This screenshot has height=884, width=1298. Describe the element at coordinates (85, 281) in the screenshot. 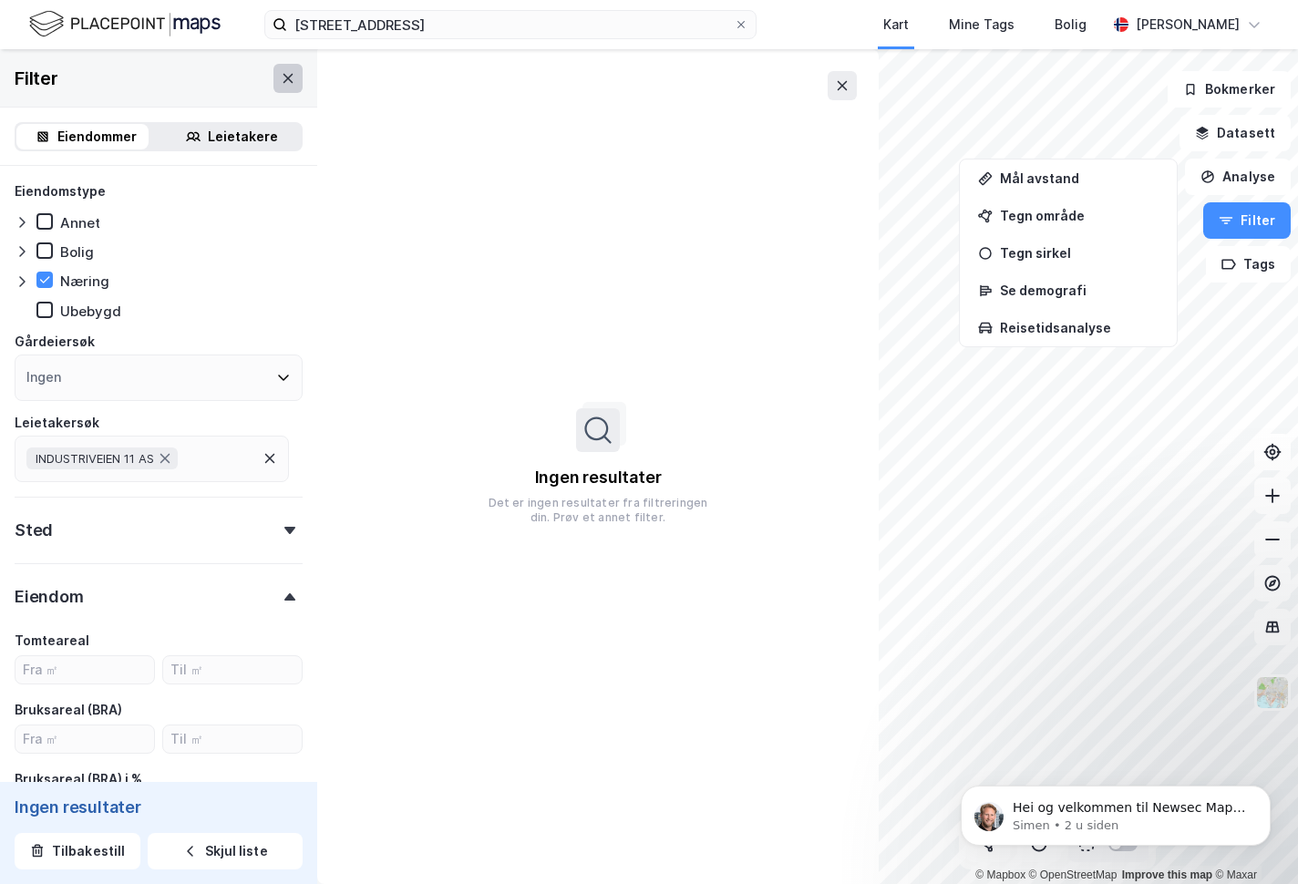

I see `div: Næring` at that location.